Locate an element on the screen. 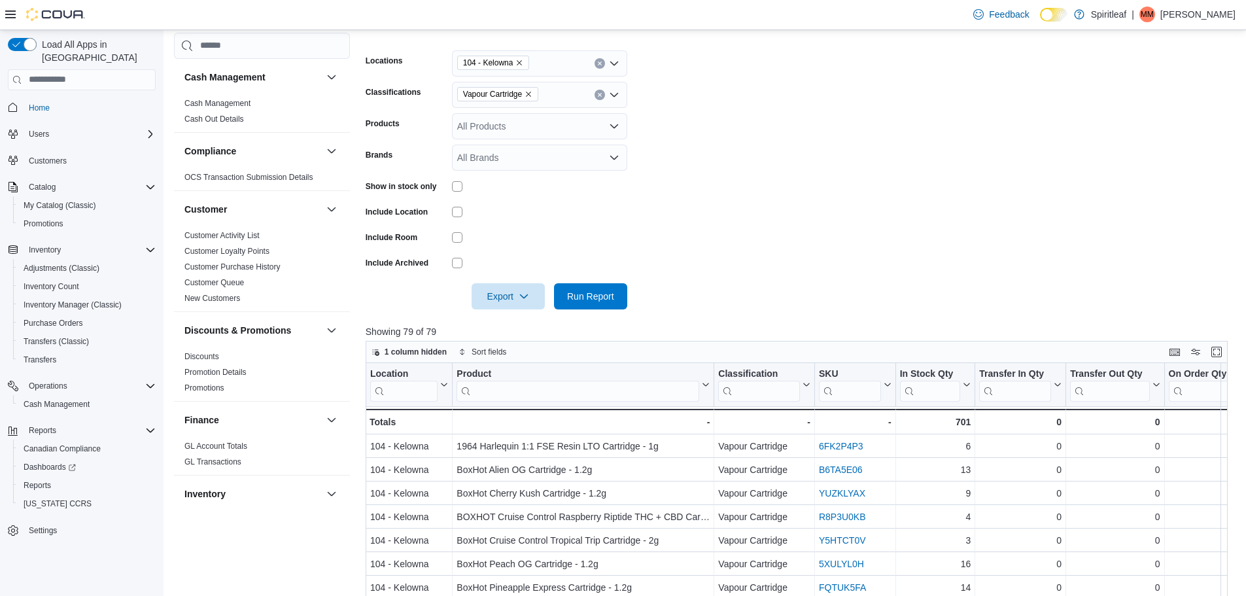 Image resolution: width=1246 pixels, height=596 pixels. span: Customers is located at coordinates (90, 160).